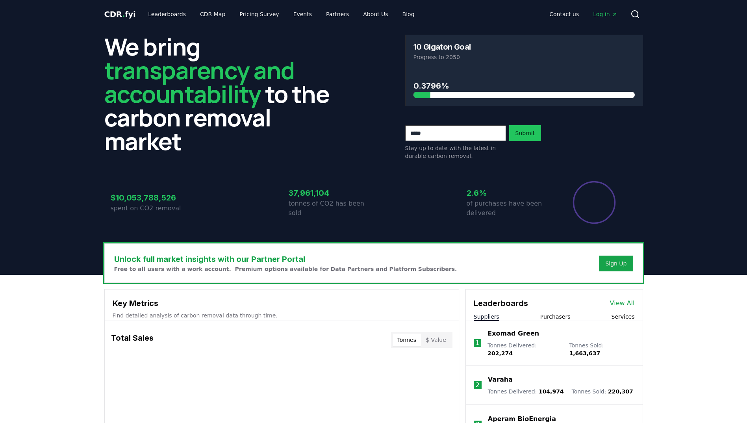 Image resolution: width=747 pixels, height=423 pixels. Describe the element at coordinates (477, 385) in the screenshot. I see `p: 2` at that location.